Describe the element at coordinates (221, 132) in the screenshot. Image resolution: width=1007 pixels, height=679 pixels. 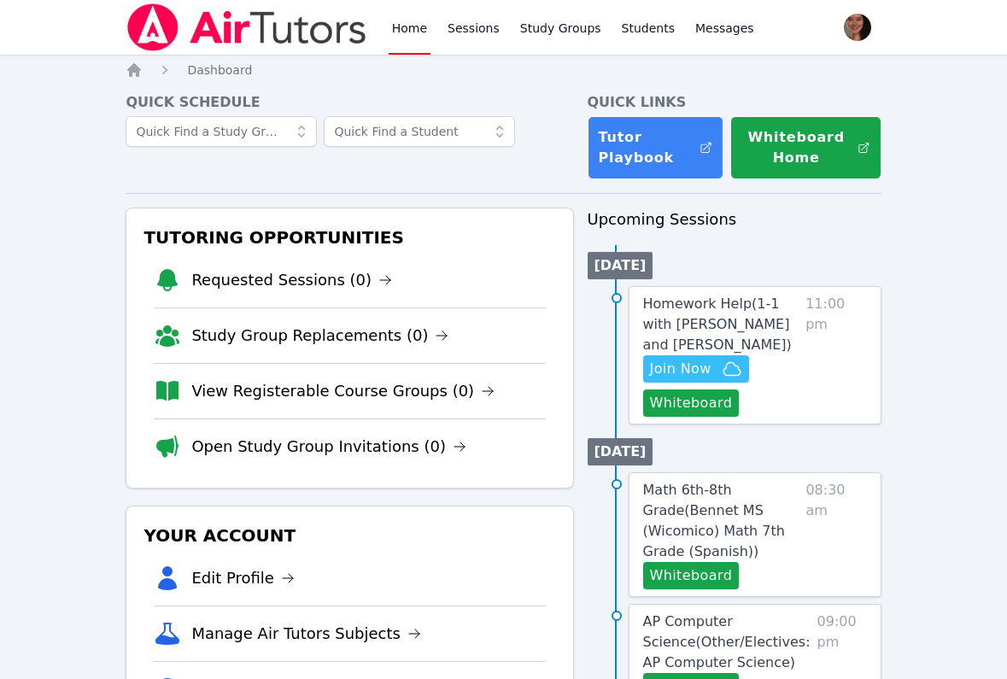
I see `input: Quick Find a Study Group` at that location.